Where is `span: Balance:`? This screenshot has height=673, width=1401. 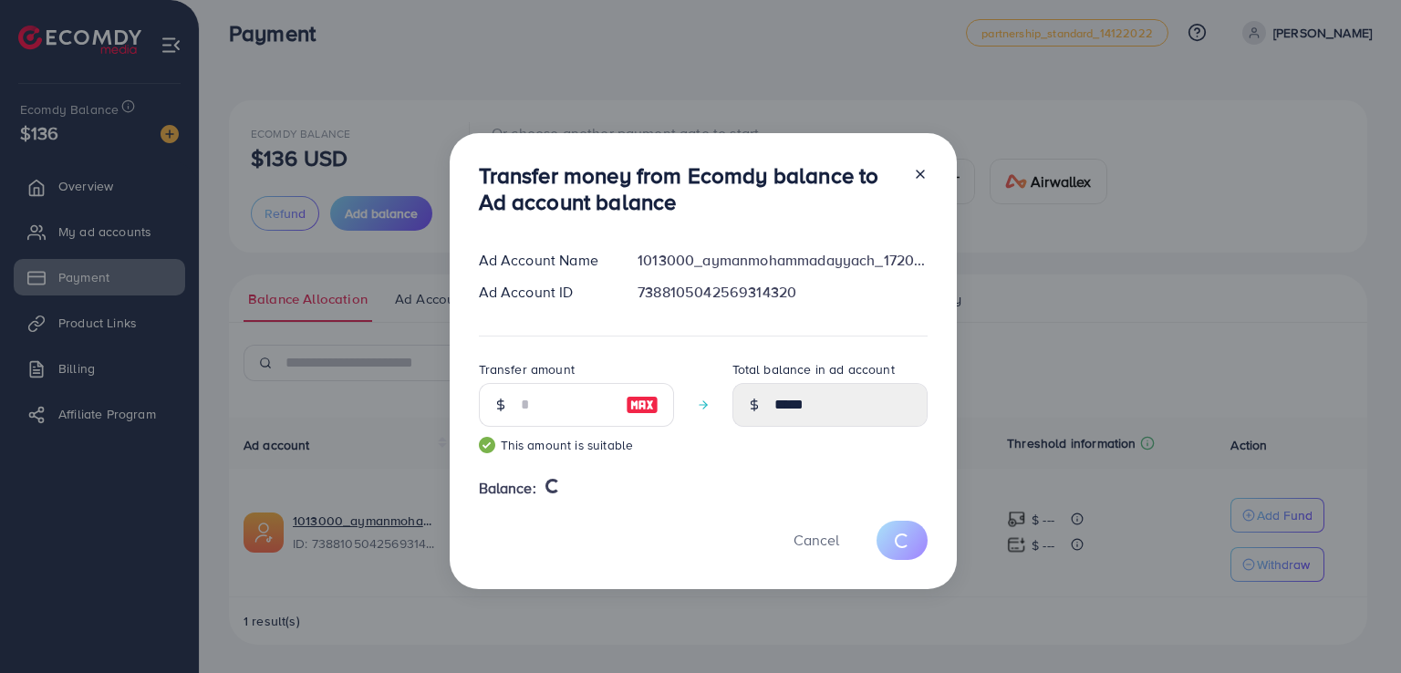 span: Balance: is located at coordinates (507, 488).